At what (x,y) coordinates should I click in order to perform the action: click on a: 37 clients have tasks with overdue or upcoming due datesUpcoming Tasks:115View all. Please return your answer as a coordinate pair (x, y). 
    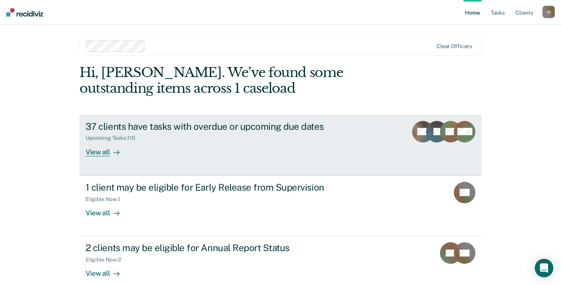
    Looking at the image, I should click on (280, 145).